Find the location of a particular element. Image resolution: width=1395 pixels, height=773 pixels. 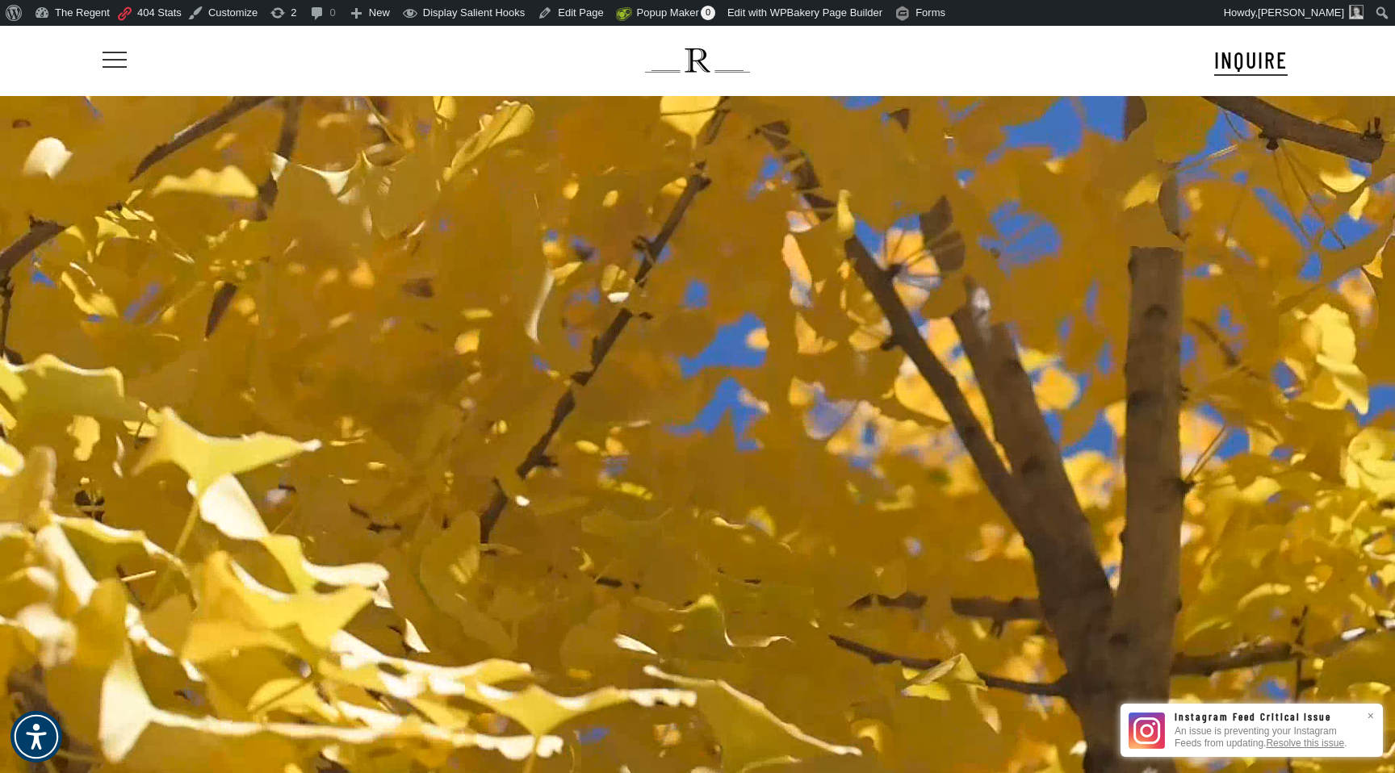

a: Navigation Menu is located at coordinates (113, 61).